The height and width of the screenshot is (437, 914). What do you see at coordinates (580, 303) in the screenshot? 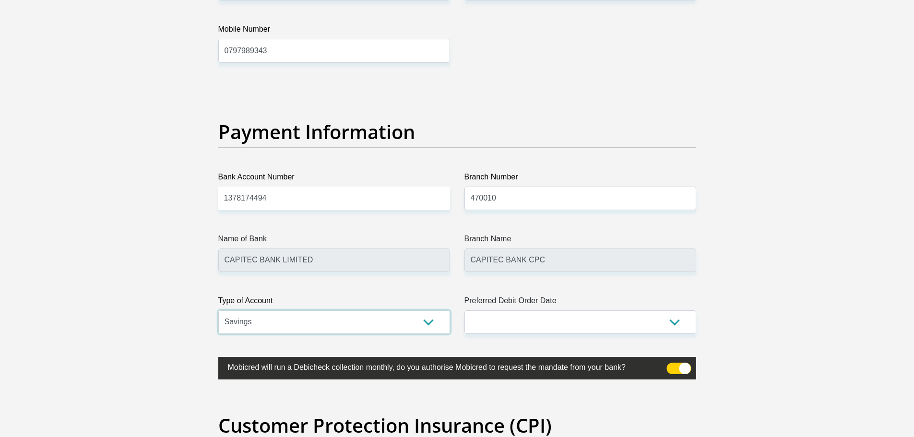
I see `label: Preferred Debit Order Date` at bounding box center [580, 303].